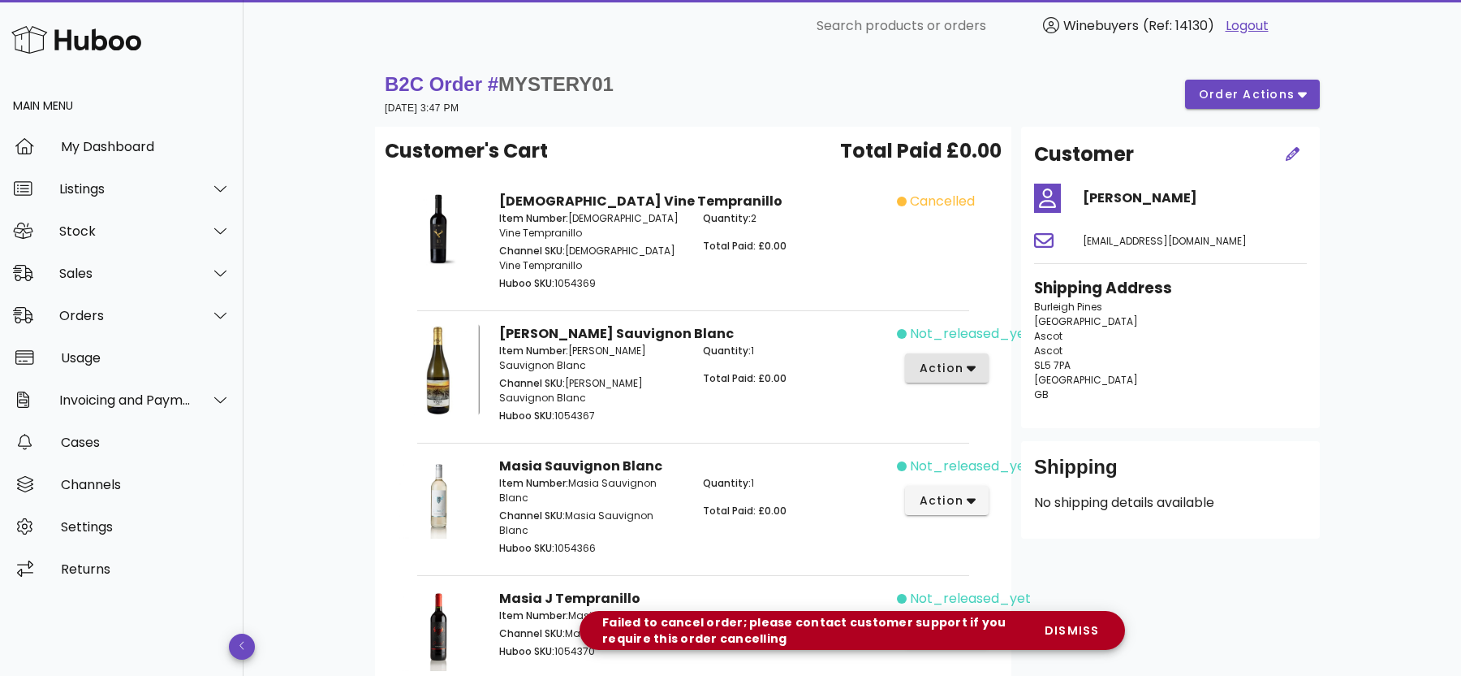  I want to click on strong: B2C Order #, so click(499, 84).